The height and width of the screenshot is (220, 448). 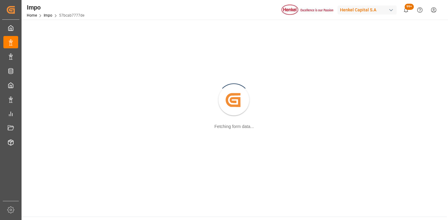 I want to click on button: show 100 new notifications, so click(x=406, y=10).